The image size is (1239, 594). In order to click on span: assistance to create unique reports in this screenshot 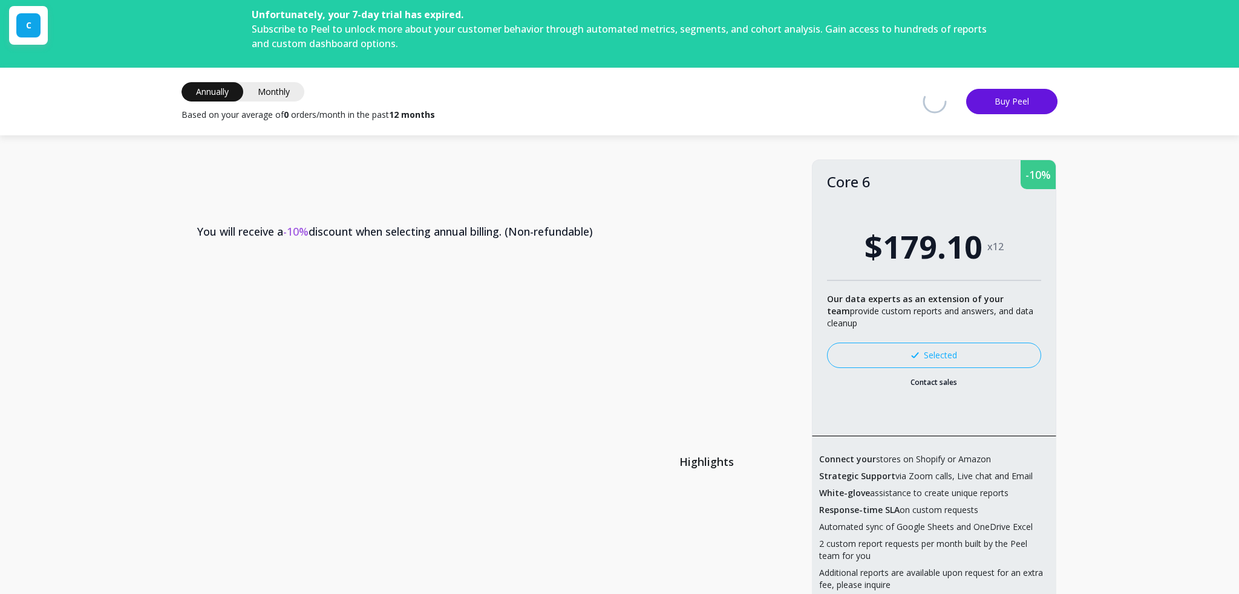, I will do `click(913, 493)`.